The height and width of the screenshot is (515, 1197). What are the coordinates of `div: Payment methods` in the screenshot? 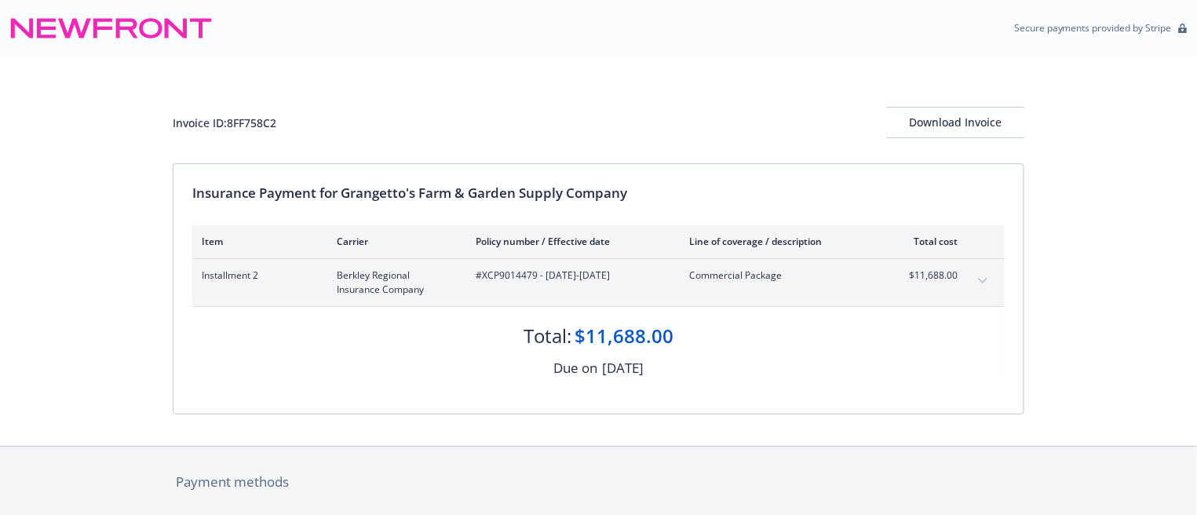 It's located at (598, 482).